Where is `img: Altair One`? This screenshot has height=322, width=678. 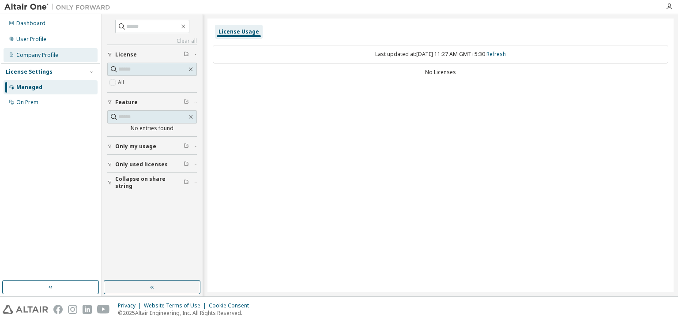 img: Altair One is located at coordinates (60, 7).